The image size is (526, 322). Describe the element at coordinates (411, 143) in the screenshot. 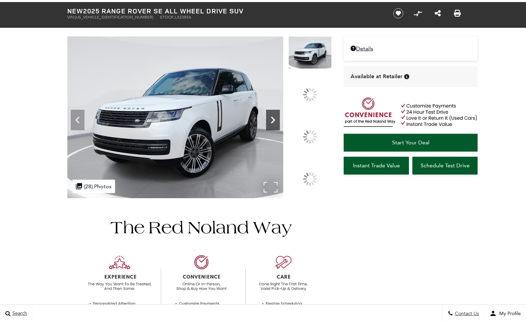

I see `a: Start Your Deal` at that location.